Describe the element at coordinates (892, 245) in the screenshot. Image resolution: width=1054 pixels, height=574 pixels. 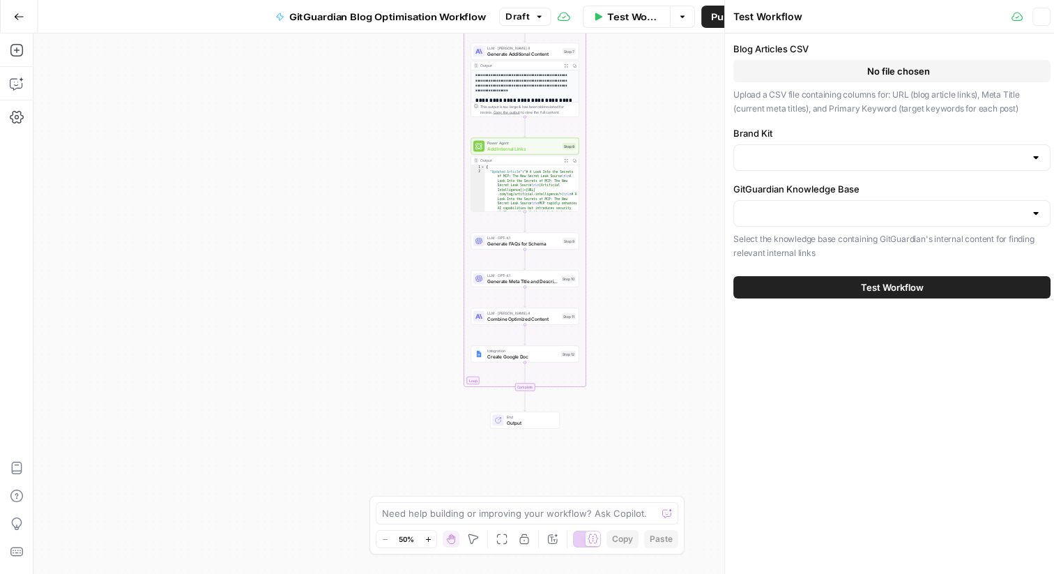
I see `p: Select the knowledge base containing GitGuardian's internal content for finding relevant internal...` at that location.